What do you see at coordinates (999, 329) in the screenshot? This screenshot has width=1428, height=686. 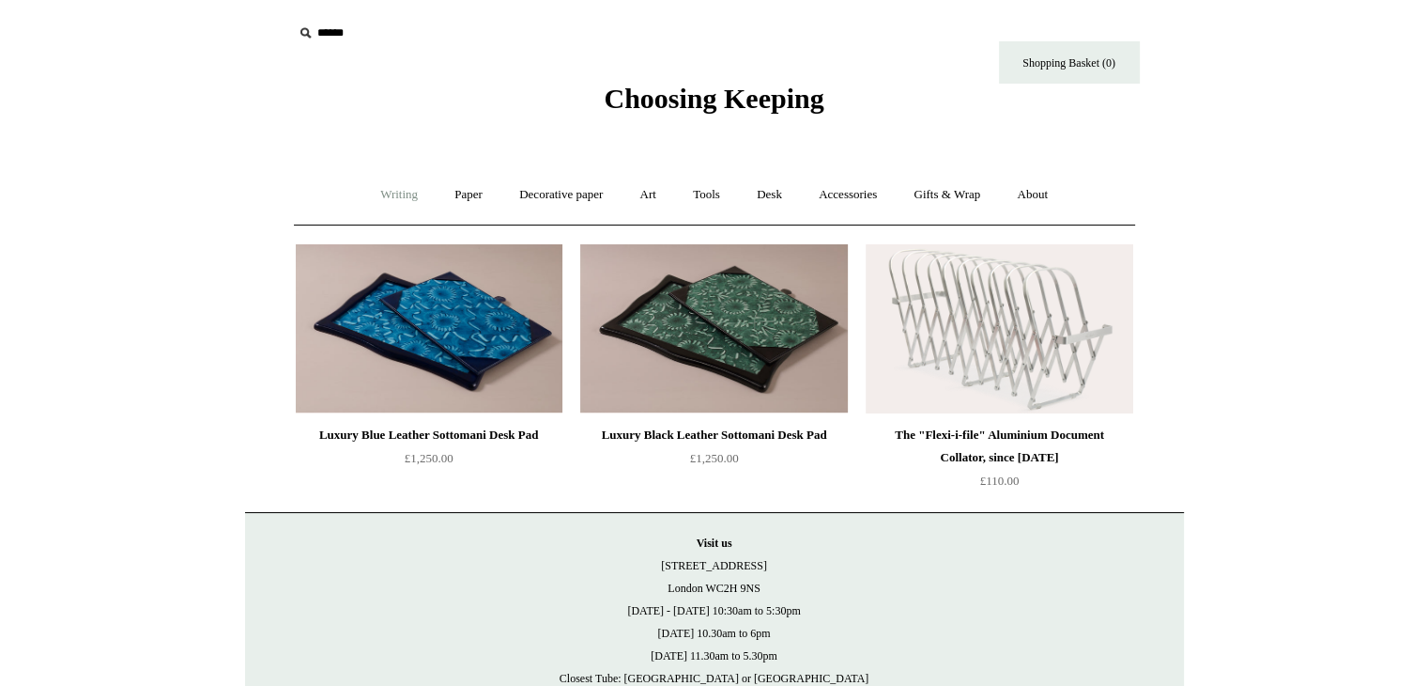 I see `img: The "Flexi-i-file" Aluminium Document Collator, since 1941` at bounding box center [999, 329].